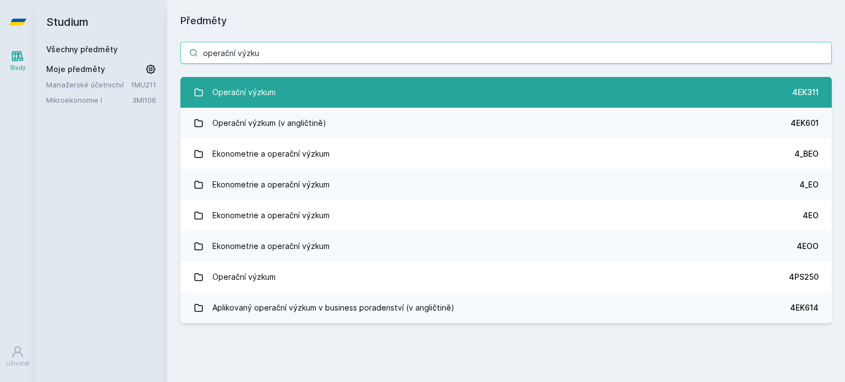 The width and height of the screenshot is (845, 382). Describe the element at coordinates (89, 100) in the screenshot. I see `a: Mikroekonomie I` at that location.